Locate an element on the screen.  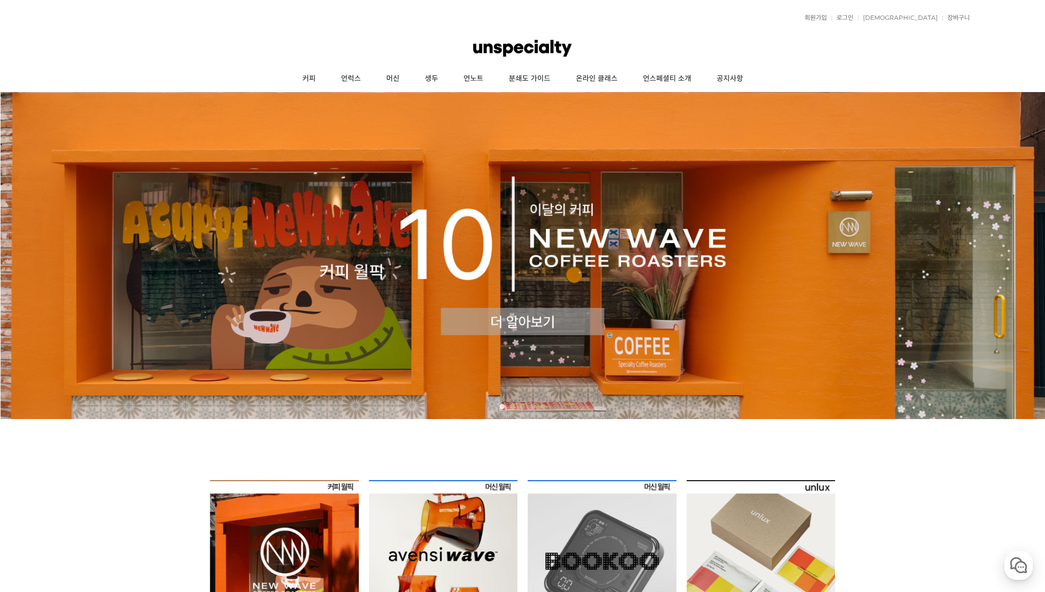
a: 장바구니 is located at coordinates (956, 18).